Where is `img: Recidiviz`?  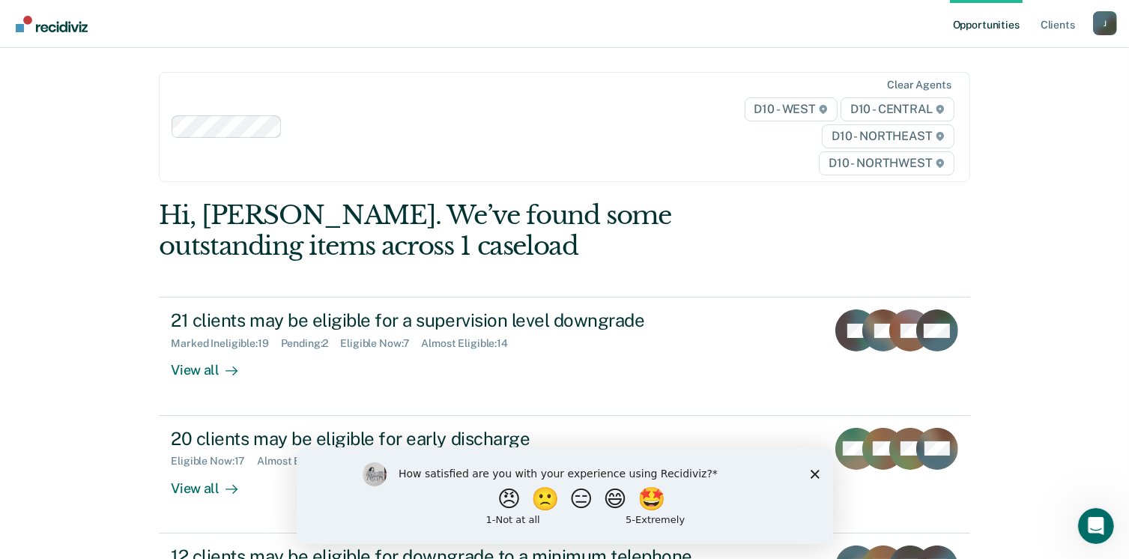 img: Recidiviz is located at coordinates (52, 24).